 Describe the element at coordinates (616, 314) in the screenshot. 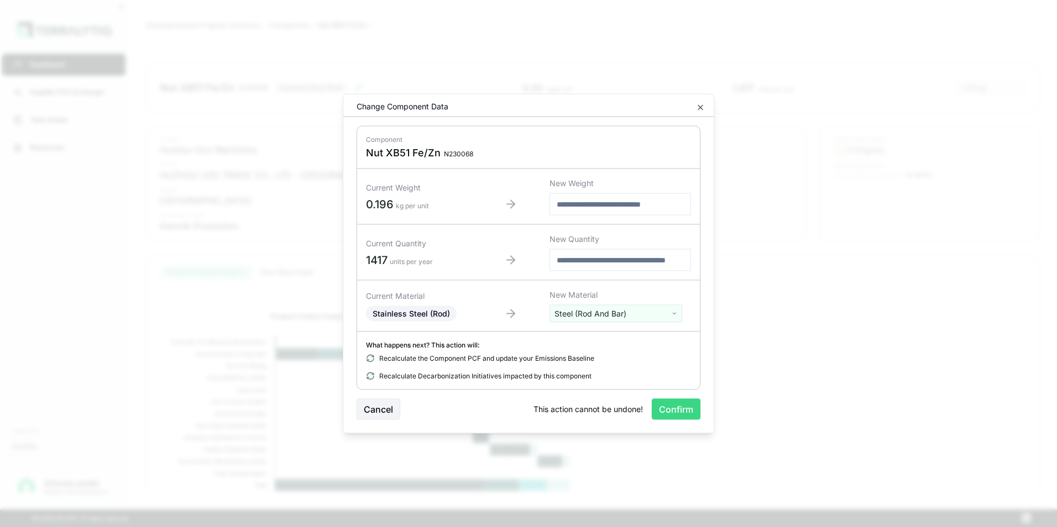

I see `button: Steel (Rod And Bar)` at that location.